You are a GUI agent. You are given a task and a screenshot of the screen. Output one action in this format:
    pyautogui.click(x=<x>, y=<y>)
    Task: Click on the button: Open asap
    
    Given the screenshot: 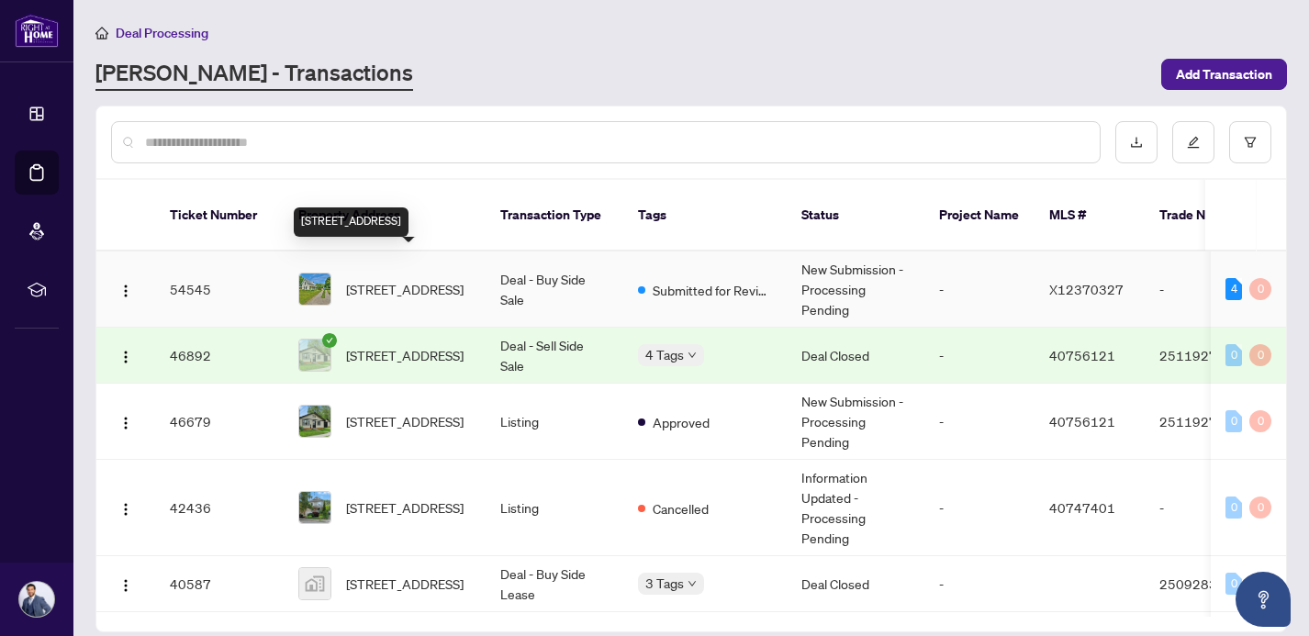 What is the action you would take?
    pyautogui.click(x=1263, y=599)
    